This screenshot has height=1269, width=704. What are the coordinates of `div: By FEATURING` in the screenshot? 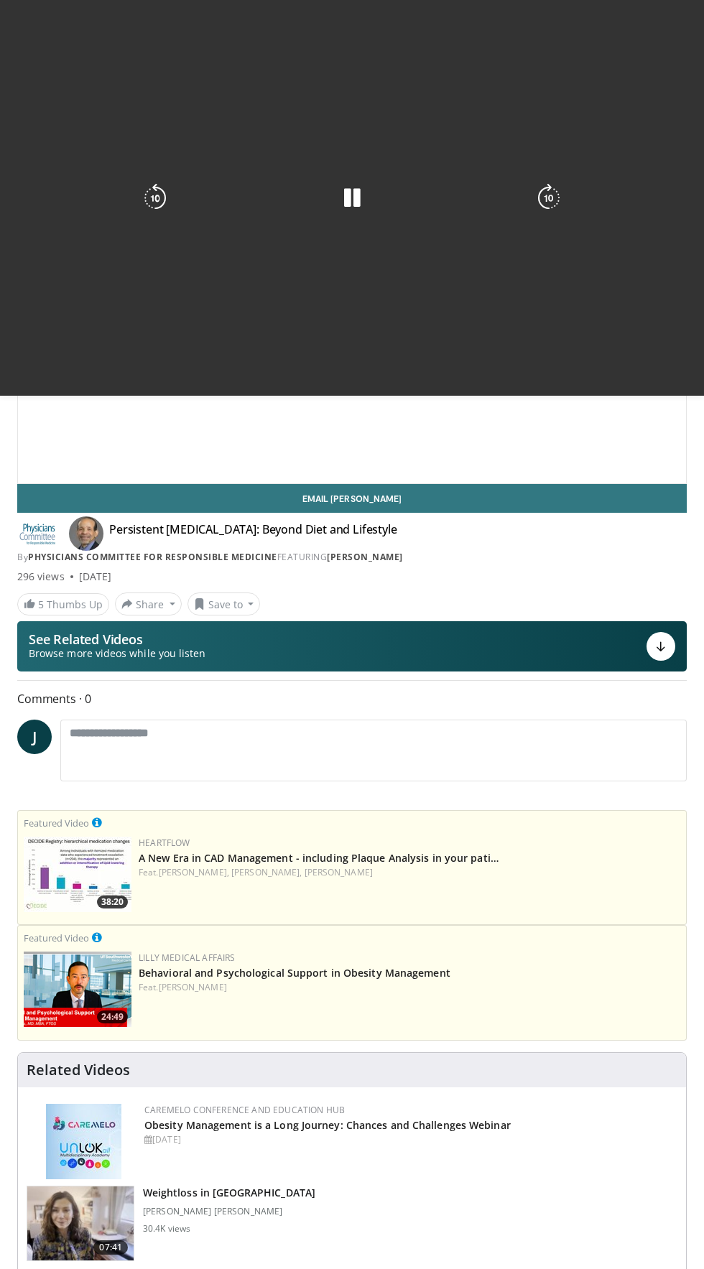 It's located at (352, 557).